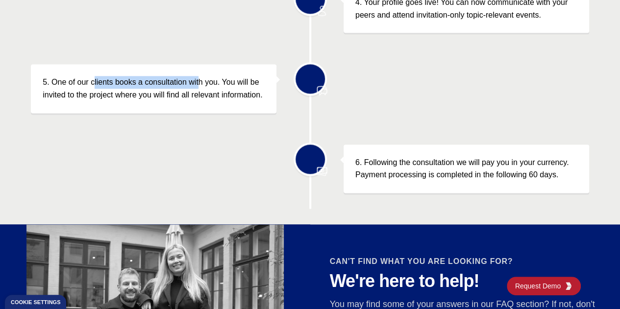 The width and height of the screenshot is (620, 309). Describe the element at coordinates (595, 286) in the screenshot. I see `div: Chat Widget` at that location.